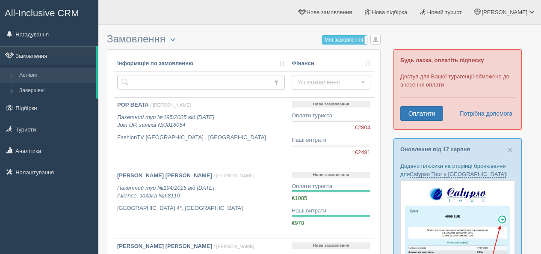 The width and height of the screenshot is (541, 254). Describe the element at coordinates (422, 113) in the screenshot. I see `a: Оплатити` at that location.